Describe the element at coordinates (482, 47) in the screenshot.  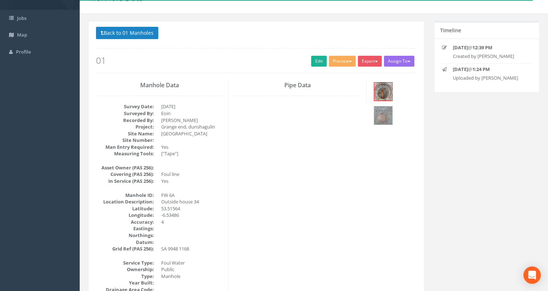
I see `strong: 12:39 PM` at that location.